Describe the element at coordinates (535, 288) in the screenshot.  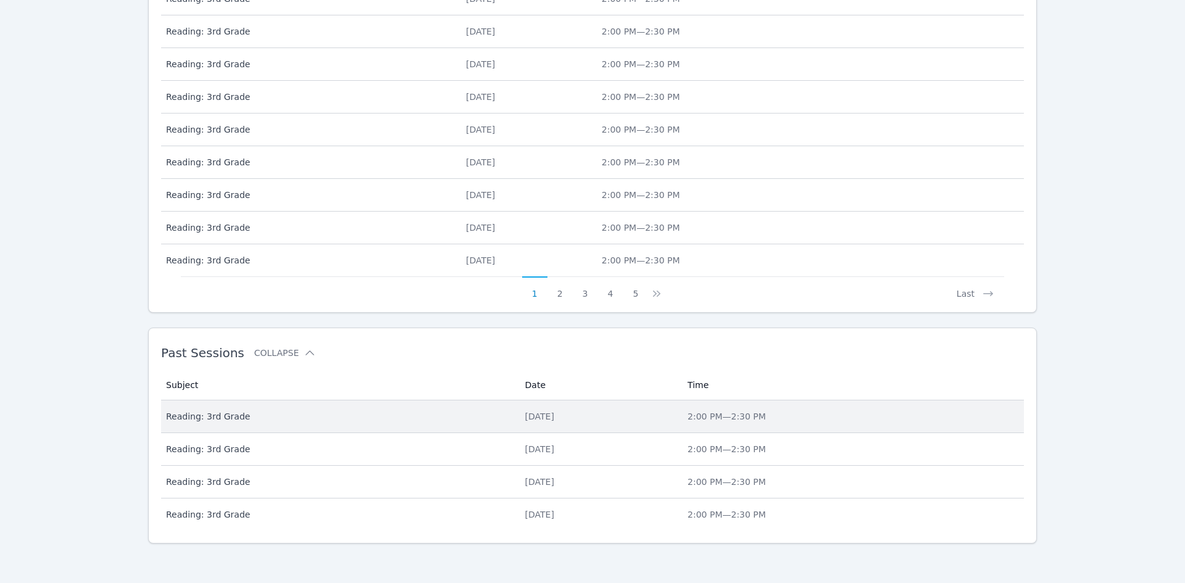
I see `button: 1` at that location.